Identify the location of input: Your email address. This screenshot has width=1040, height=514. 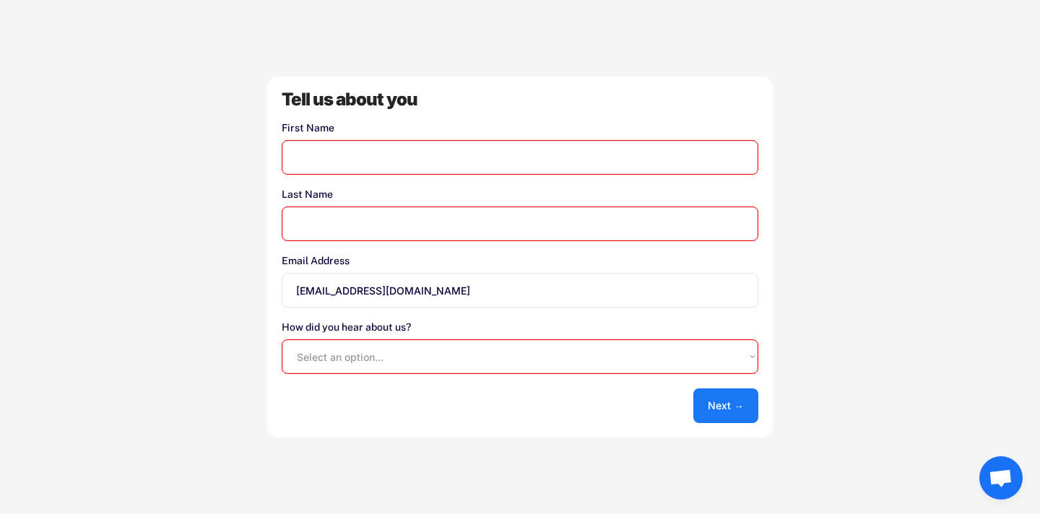
(520, 290).